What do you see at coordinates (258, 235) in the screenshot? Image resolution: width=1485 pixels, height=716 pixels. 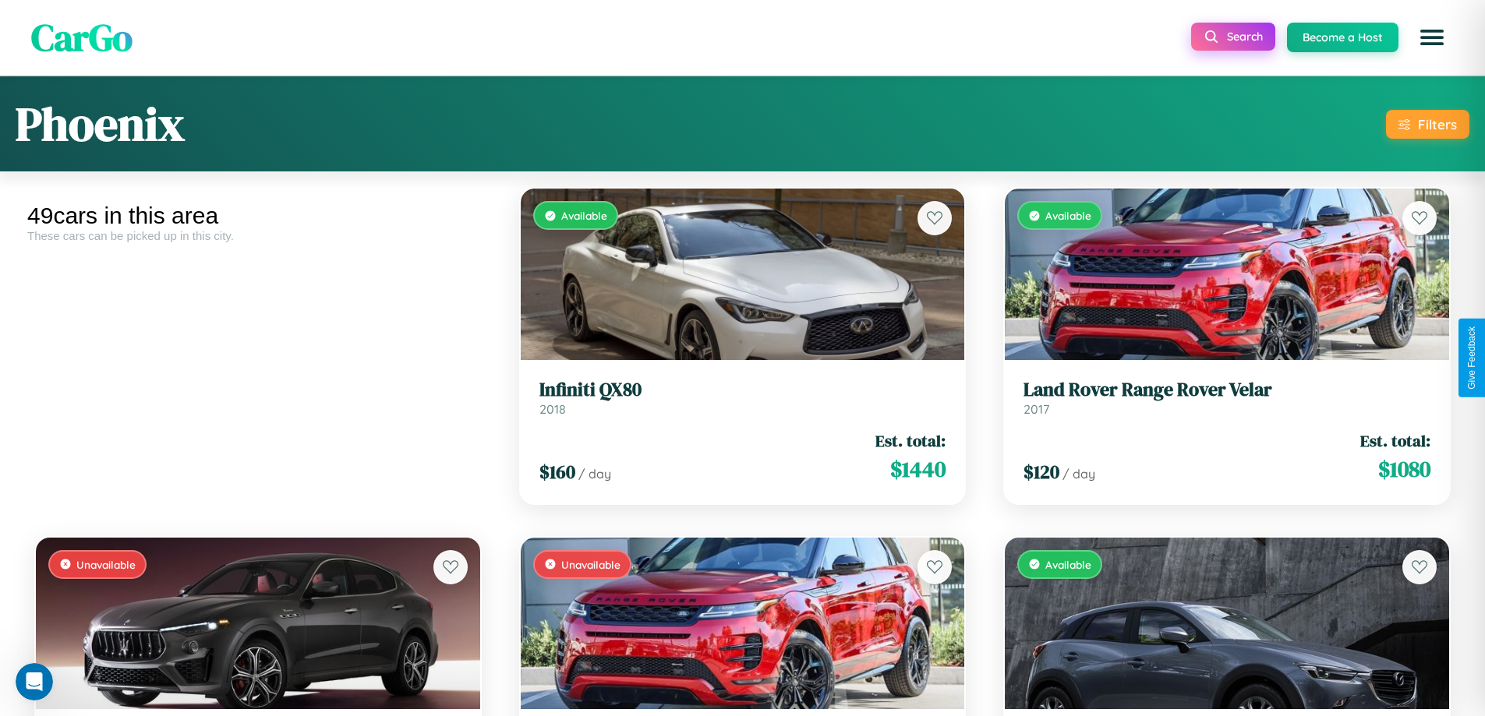 I see `div: These cars can be picked up in this city.` at bounding box center [258, 235].